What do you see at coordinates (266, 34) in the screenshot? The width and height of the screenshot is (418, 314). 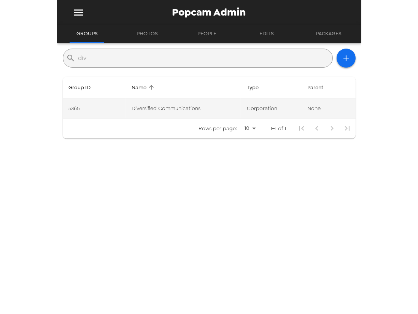 I see `button: Edits` at bounding box center [266, 34].